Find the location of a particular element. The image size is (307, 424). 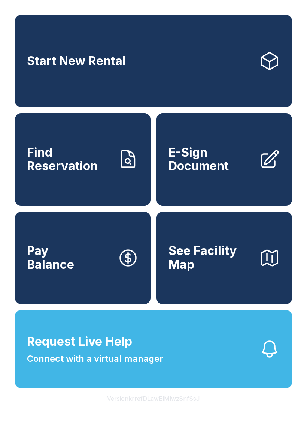

span: See Facility Map is located at coordinates (211, 258).